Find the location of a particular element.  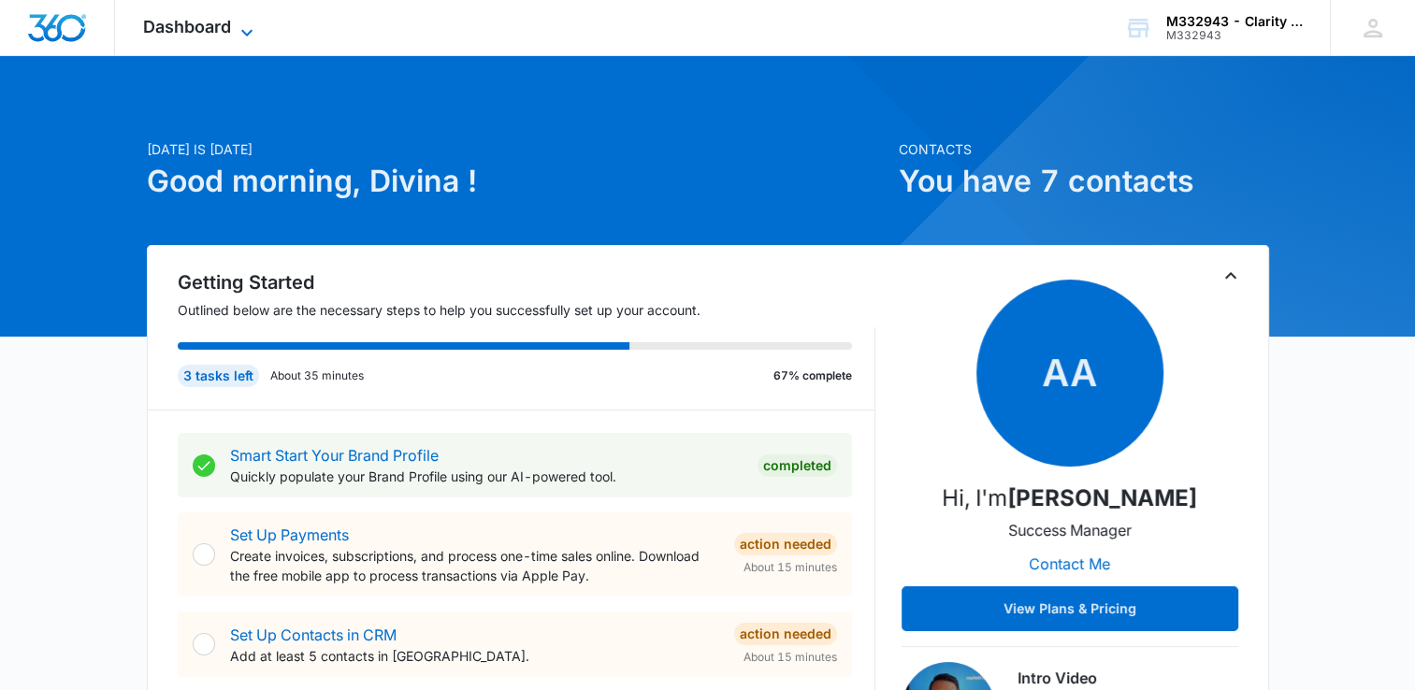

p: 67% complete is located at coordinates (813, 376).